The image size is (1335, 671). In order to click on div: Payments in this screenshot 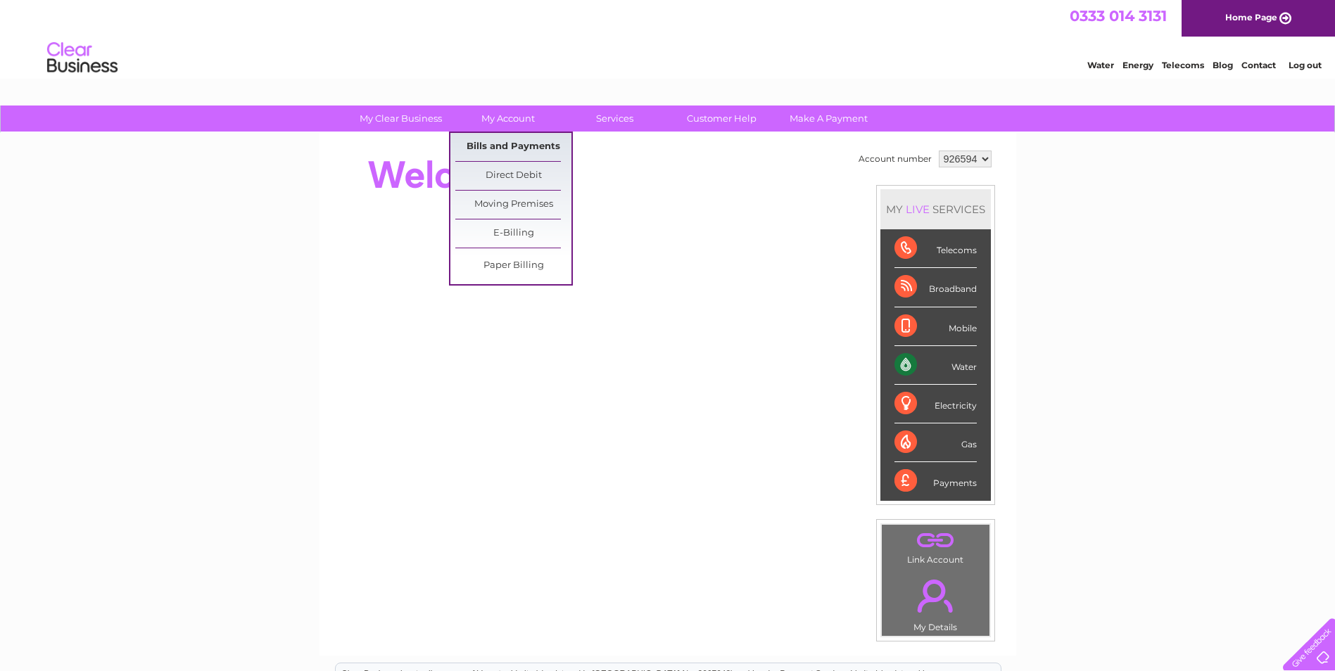, I will do `click(935, 481)`.